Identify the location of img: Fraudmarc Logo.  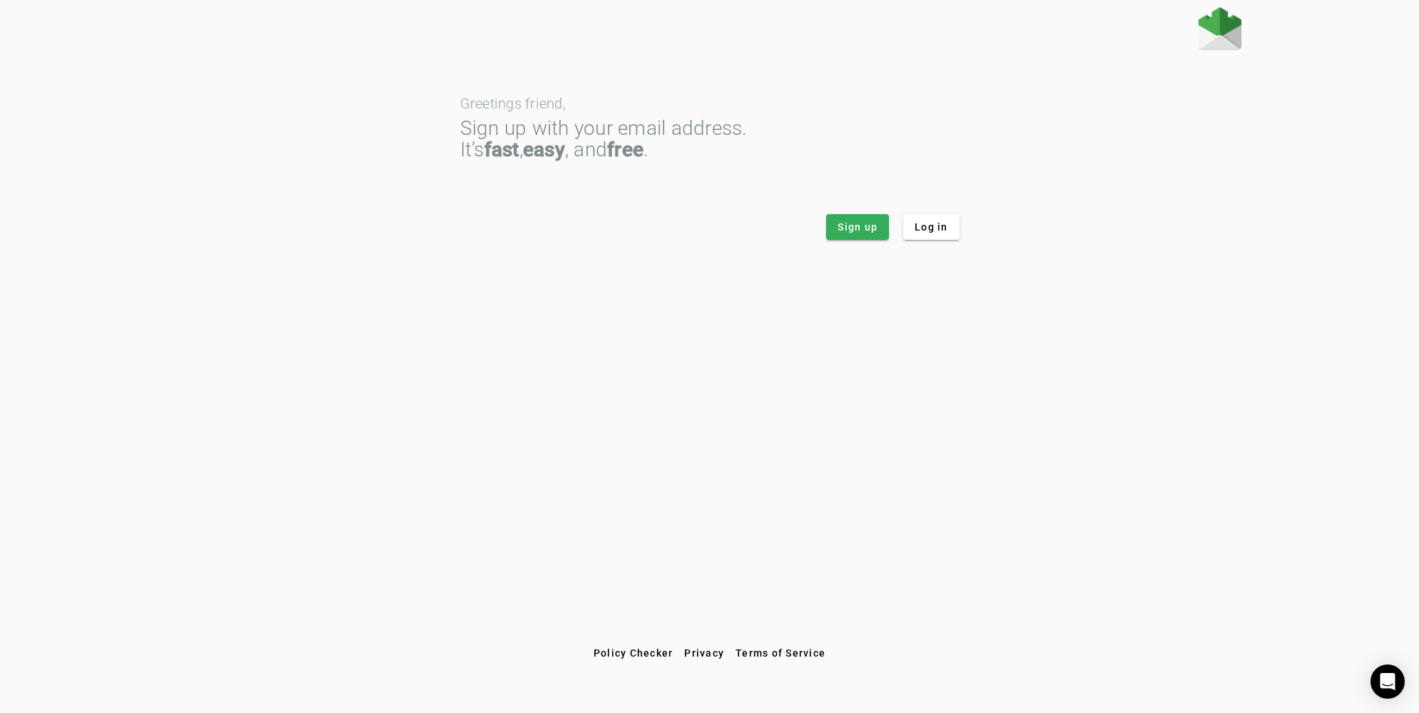
(1220, 29).